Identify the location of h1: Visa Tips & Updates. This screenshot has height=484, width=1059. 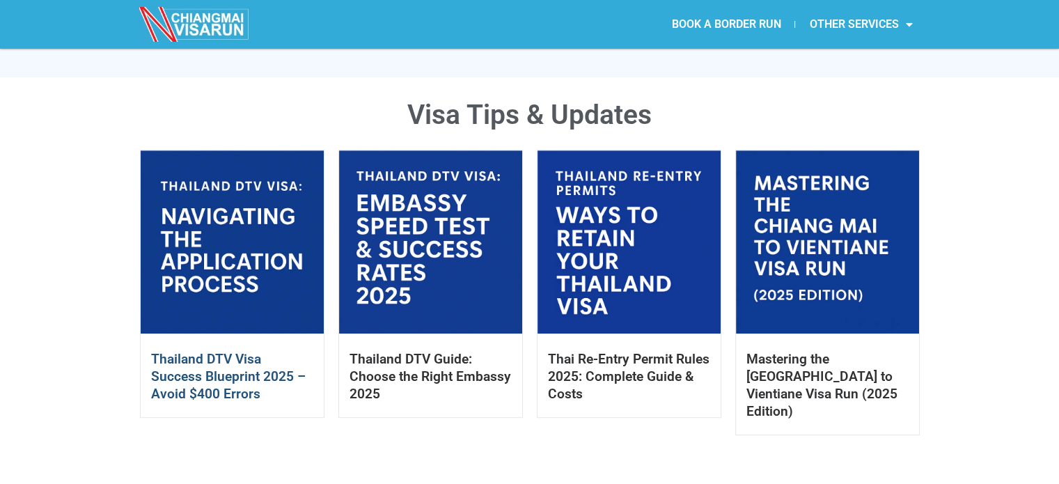
(530, 115).